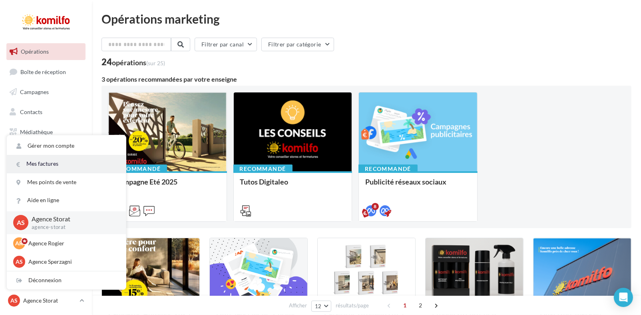 The height and width of the screenshot is (315, 641). Describe the element at coordinates (46, 300) in the screenshot. I see `a: AS Agence Storat` at that location.